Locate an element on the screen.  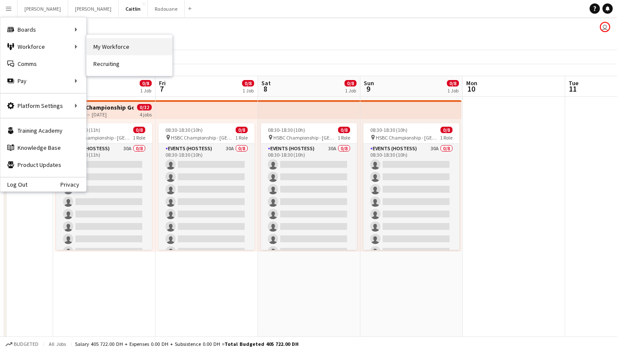
span: 7 is located at coordinates (161, 89).